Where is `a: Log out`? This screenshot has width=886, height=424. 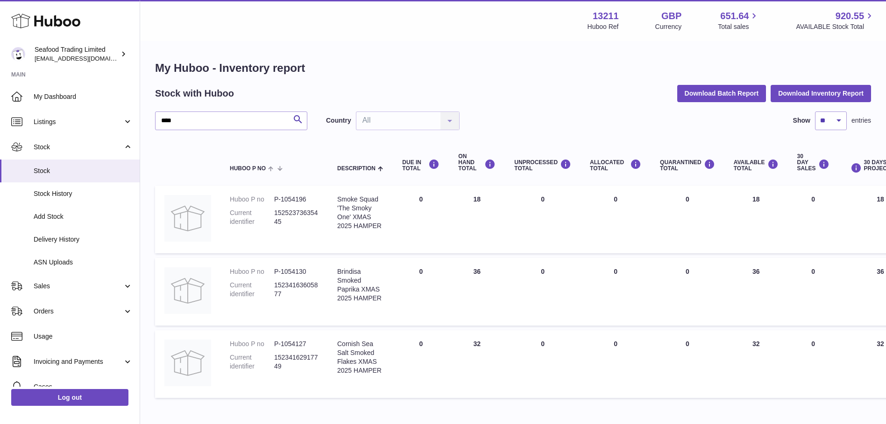 a: Log out is located at coordinates (70, 398).